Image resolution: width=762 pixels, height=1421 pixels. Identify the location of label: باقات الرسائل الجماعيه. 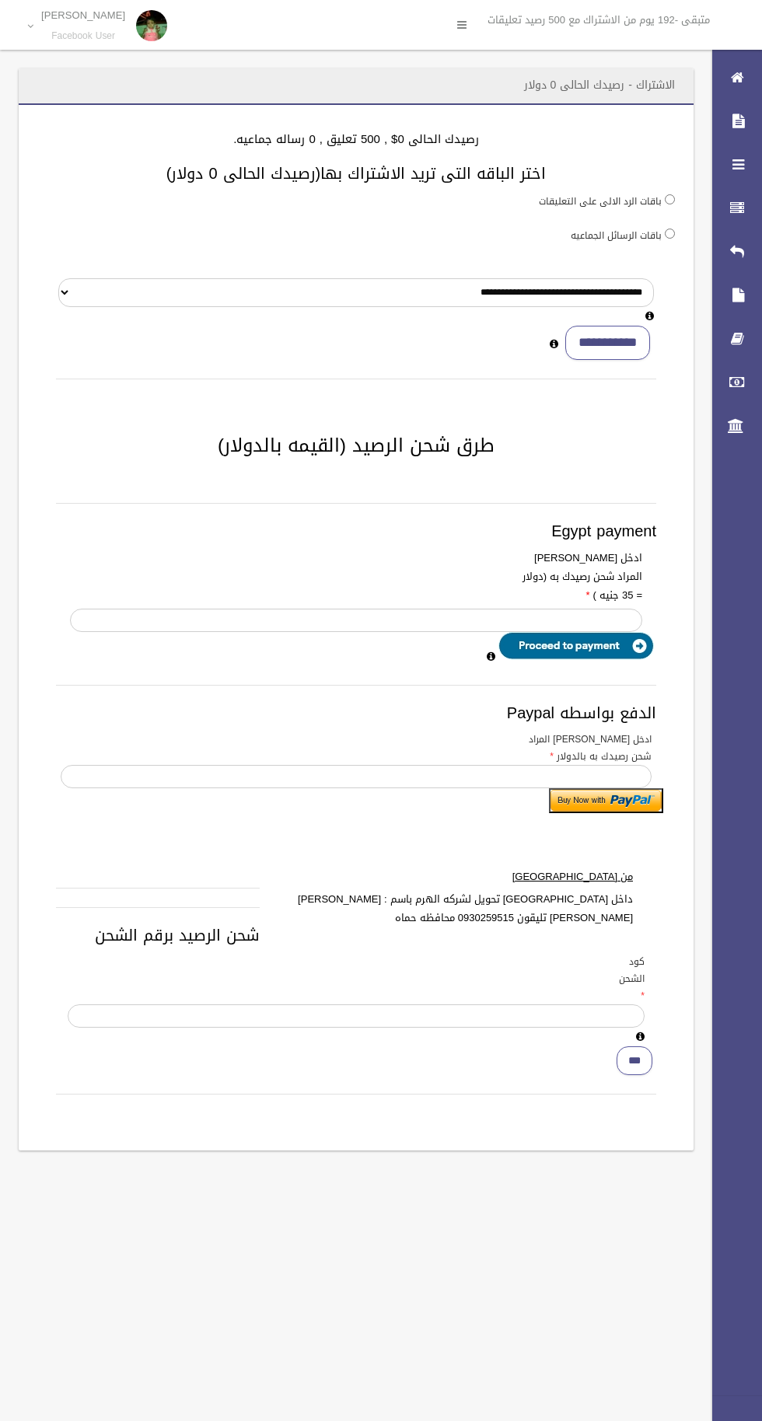
(615, 235).